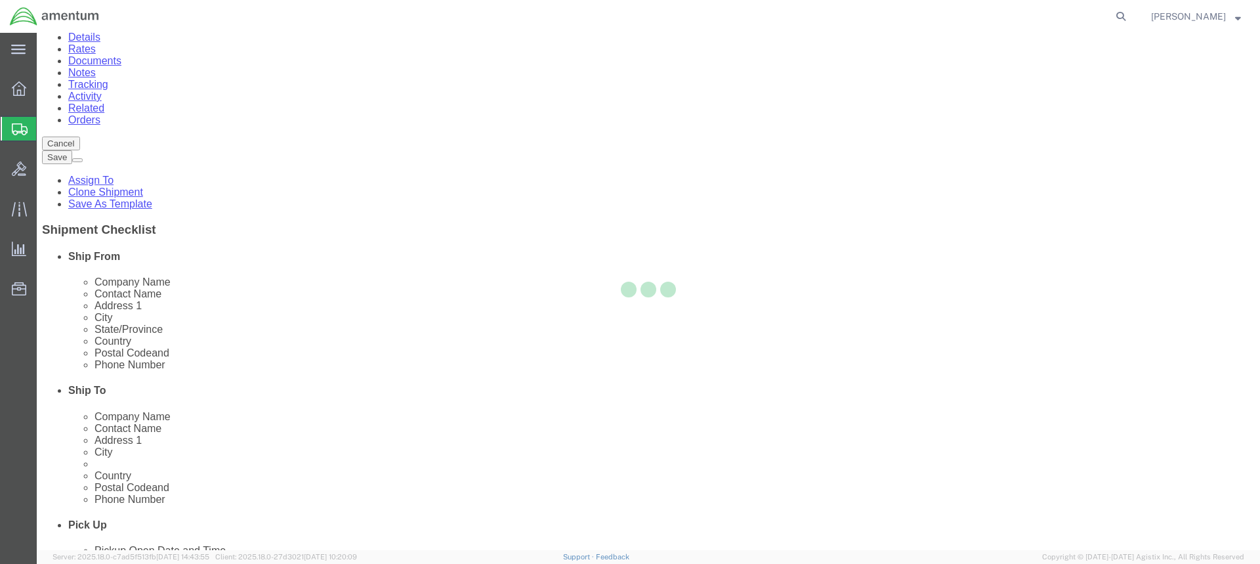  I want to click on a: Feedback, so click(612, 557).